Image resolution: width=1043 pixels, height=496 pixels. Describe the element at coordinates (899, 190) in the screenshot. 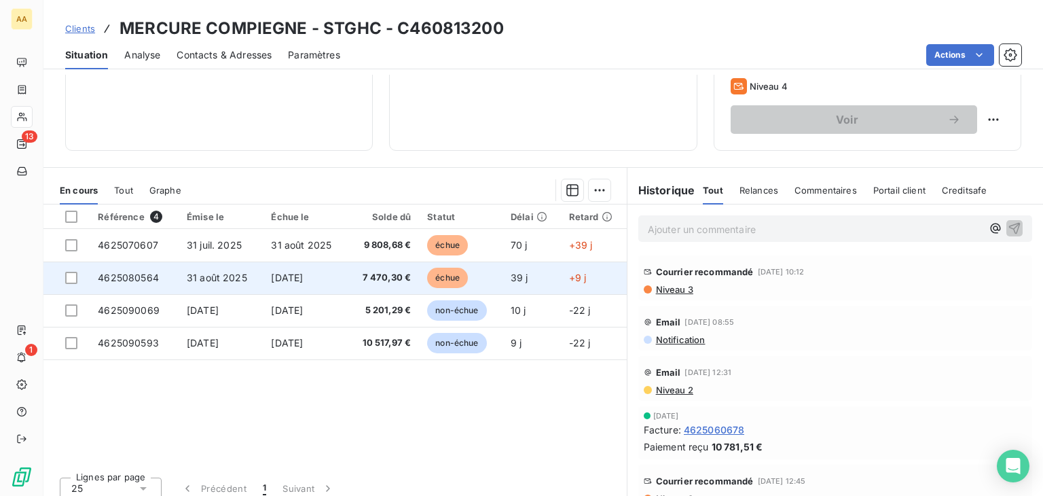

I see `span: Portail client` at that location.